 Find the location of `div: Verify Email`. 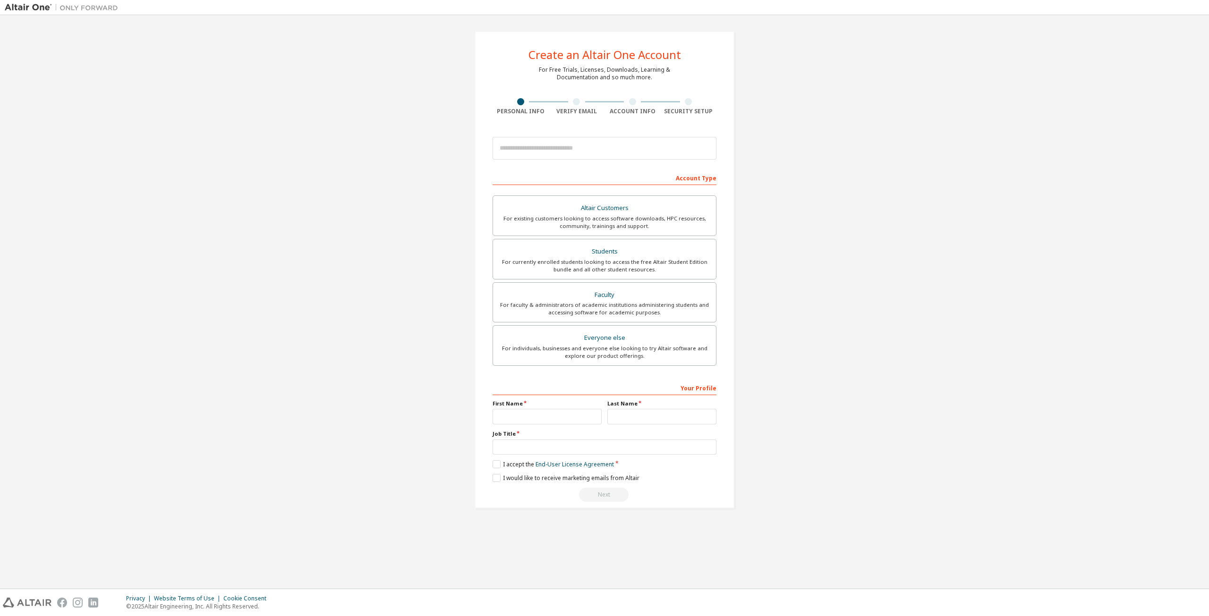

div: Verify Email is located at coordinates (577, 111).